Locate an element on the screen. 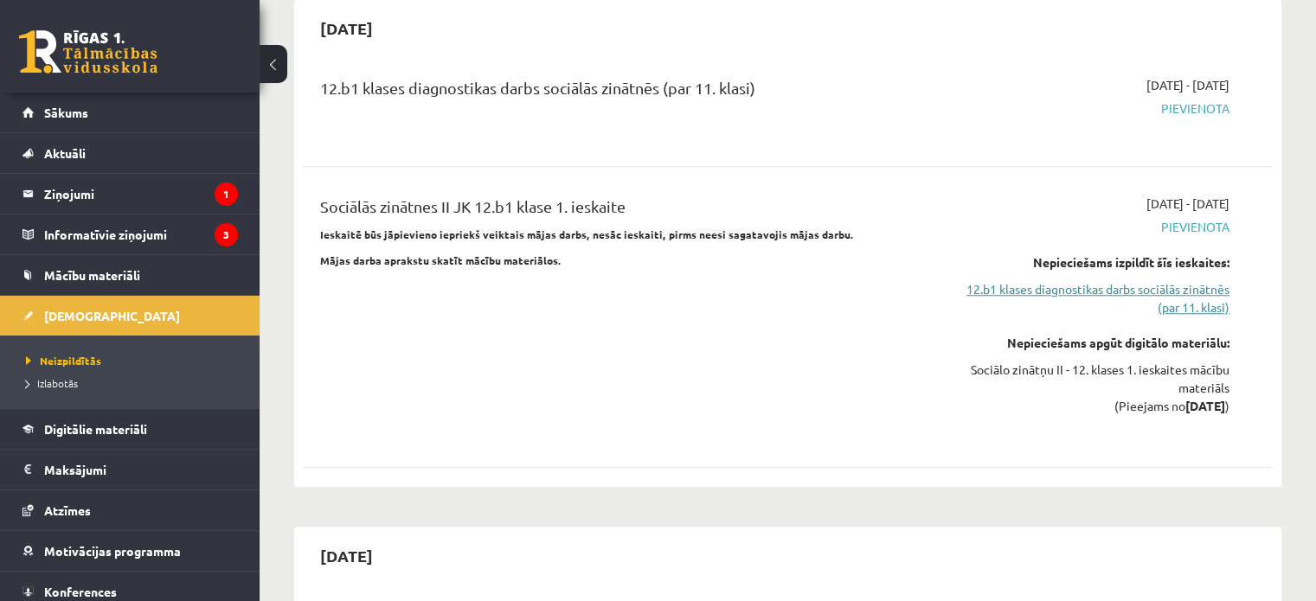 Image resolution: width=1316 pixels, height=601 pixels. i: 1 is located at coordinates (226, 194).